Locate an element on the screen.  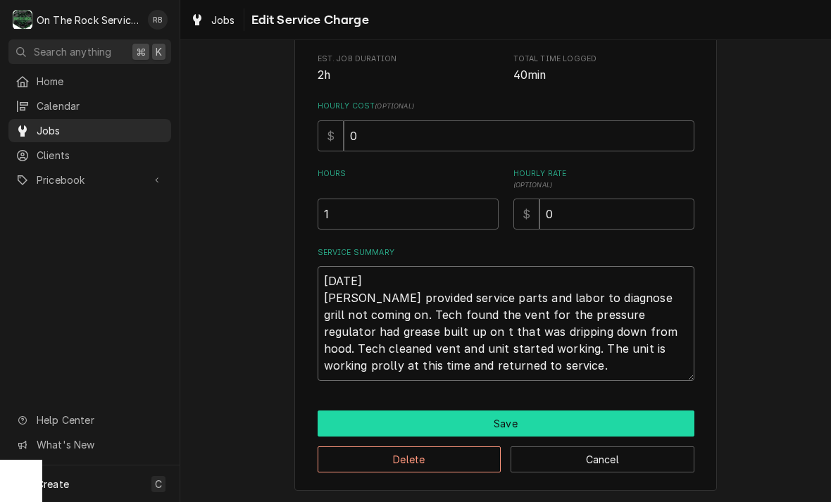
button: Cancel is located at coordinates (602, 459).